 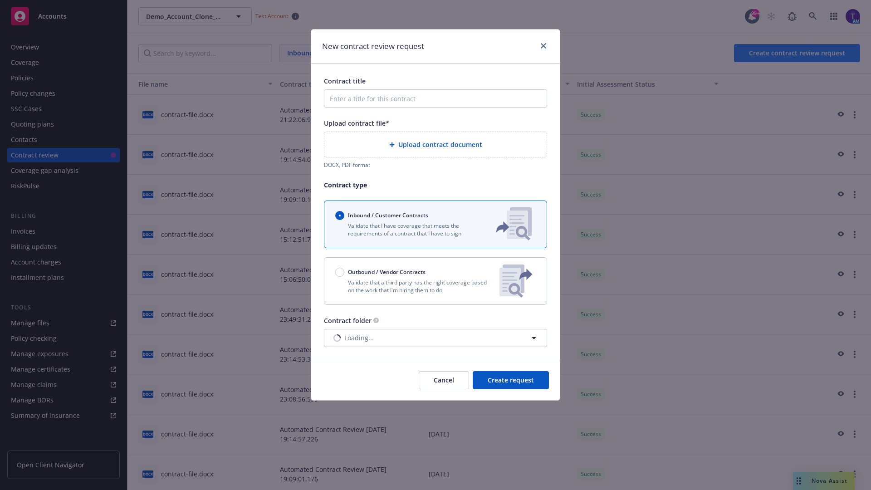 I want to click on button: Cancel, so click(x=444, y=380).